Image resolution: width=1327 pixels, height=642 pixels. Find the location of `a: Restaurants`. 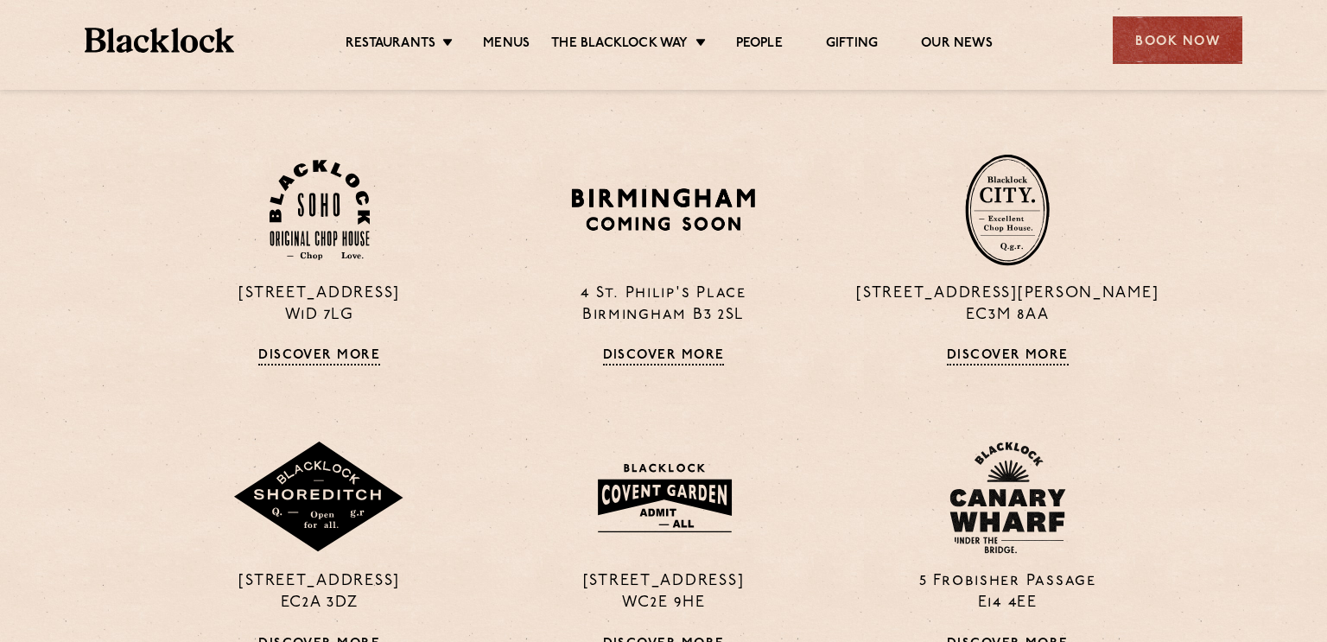

a: Restaurants is located at coordinates (391, 45).